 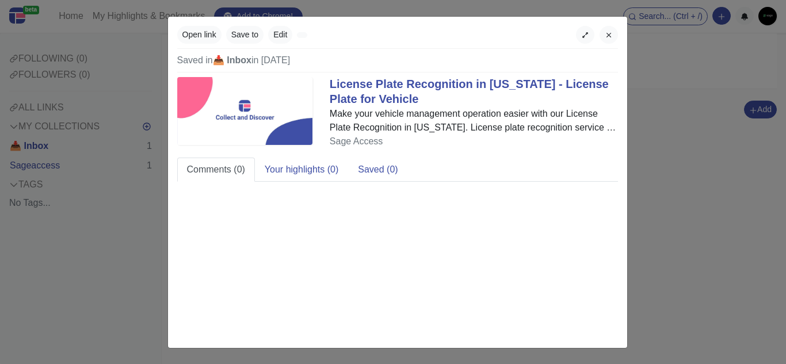 I want to click on span: Sage Access, so click(x=356, y=141).